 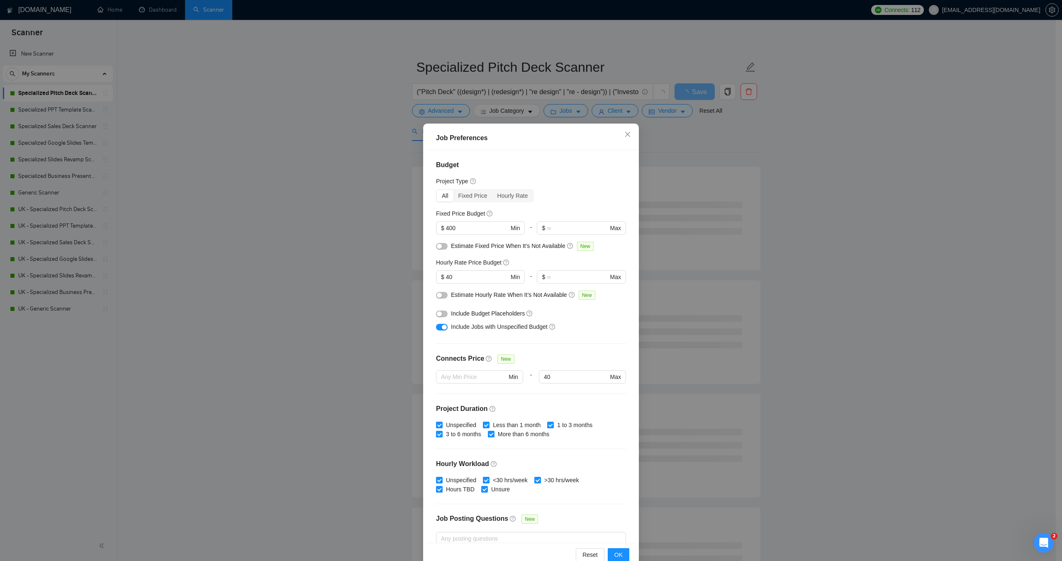 What do you see at coordinates (627, 134) in the screenshot?
I see `span: close` at bounding box center [627, 134].